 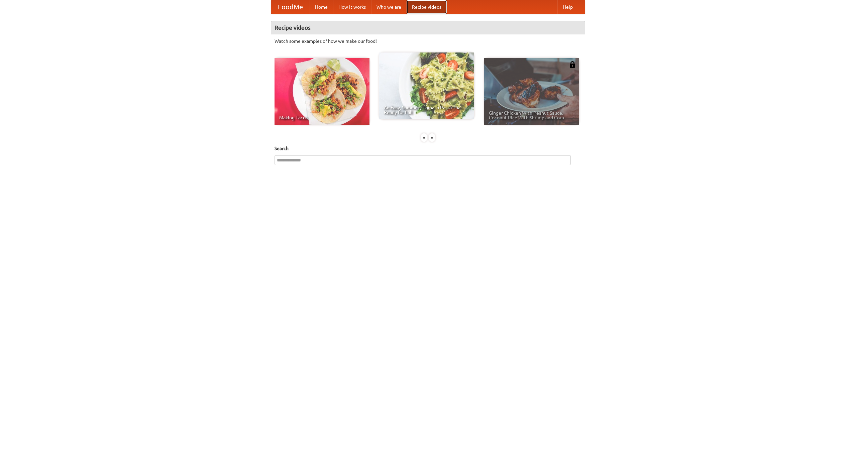 What do you see at coordinates (428, 28) in the screenshot?
I see `h4: Recipe videos` at bounding box center [428, 28].